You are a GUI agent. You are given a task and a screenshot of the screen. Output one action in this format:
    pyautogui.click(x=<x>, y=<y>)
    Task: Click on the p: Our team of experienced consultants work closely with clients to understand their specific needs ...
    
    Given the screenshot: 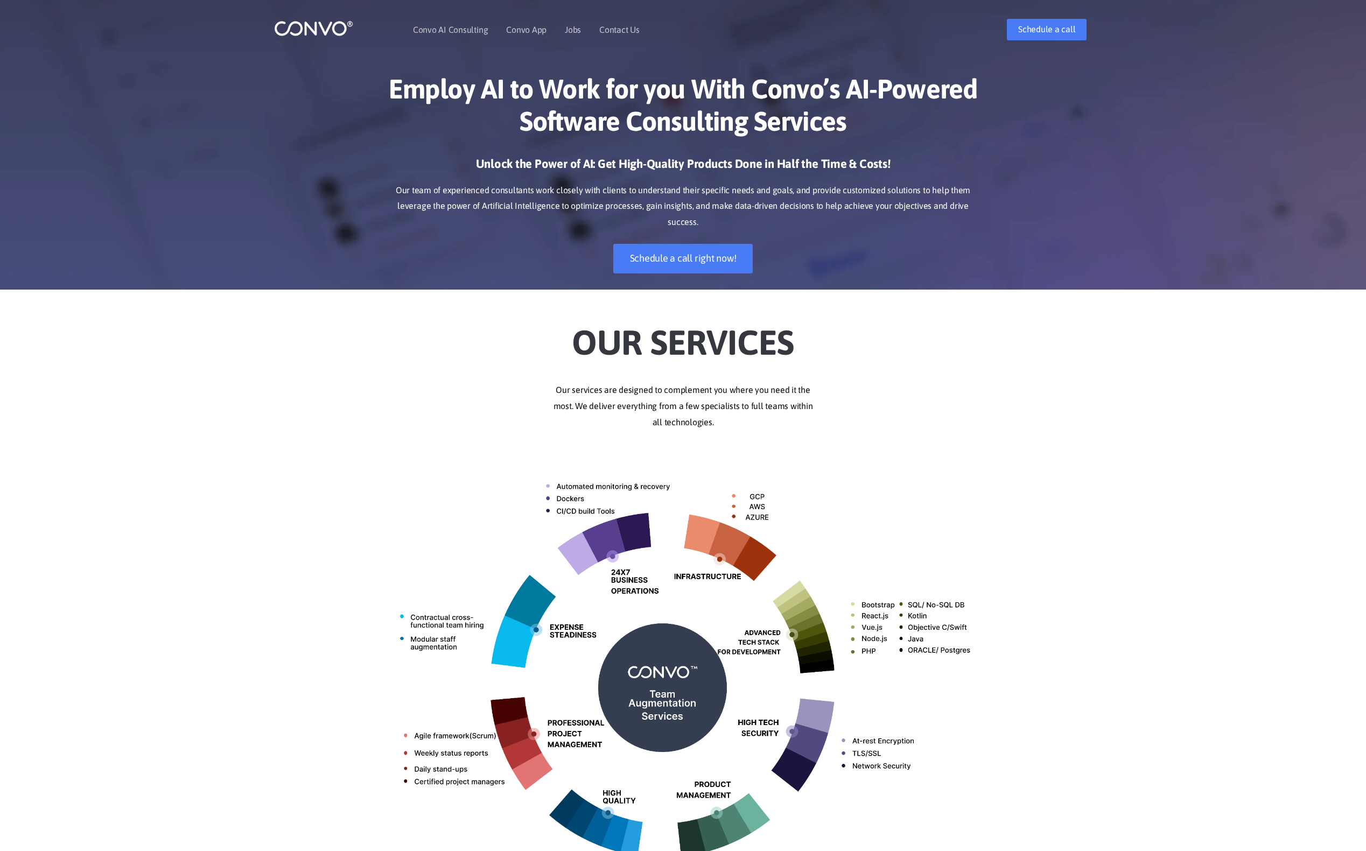 What is the action you would take?
    pyautogui.click(x=683, y=207)
    